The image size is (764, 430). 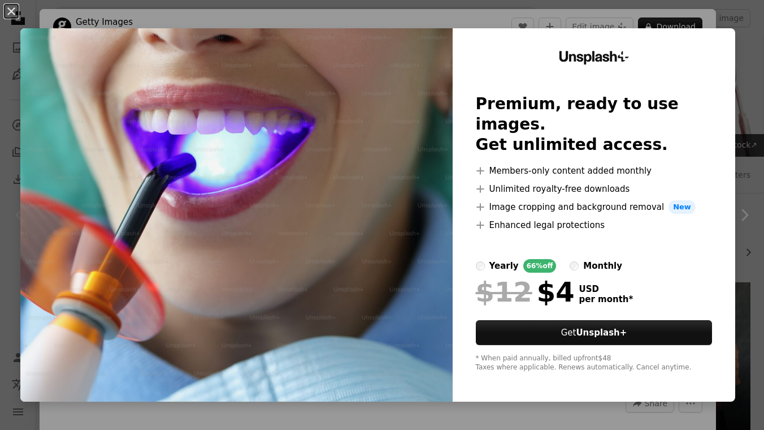 What do you see at coordinates (603, 266) in the screenshot?
I see `div: monthly` at bounding box center [603, 266].